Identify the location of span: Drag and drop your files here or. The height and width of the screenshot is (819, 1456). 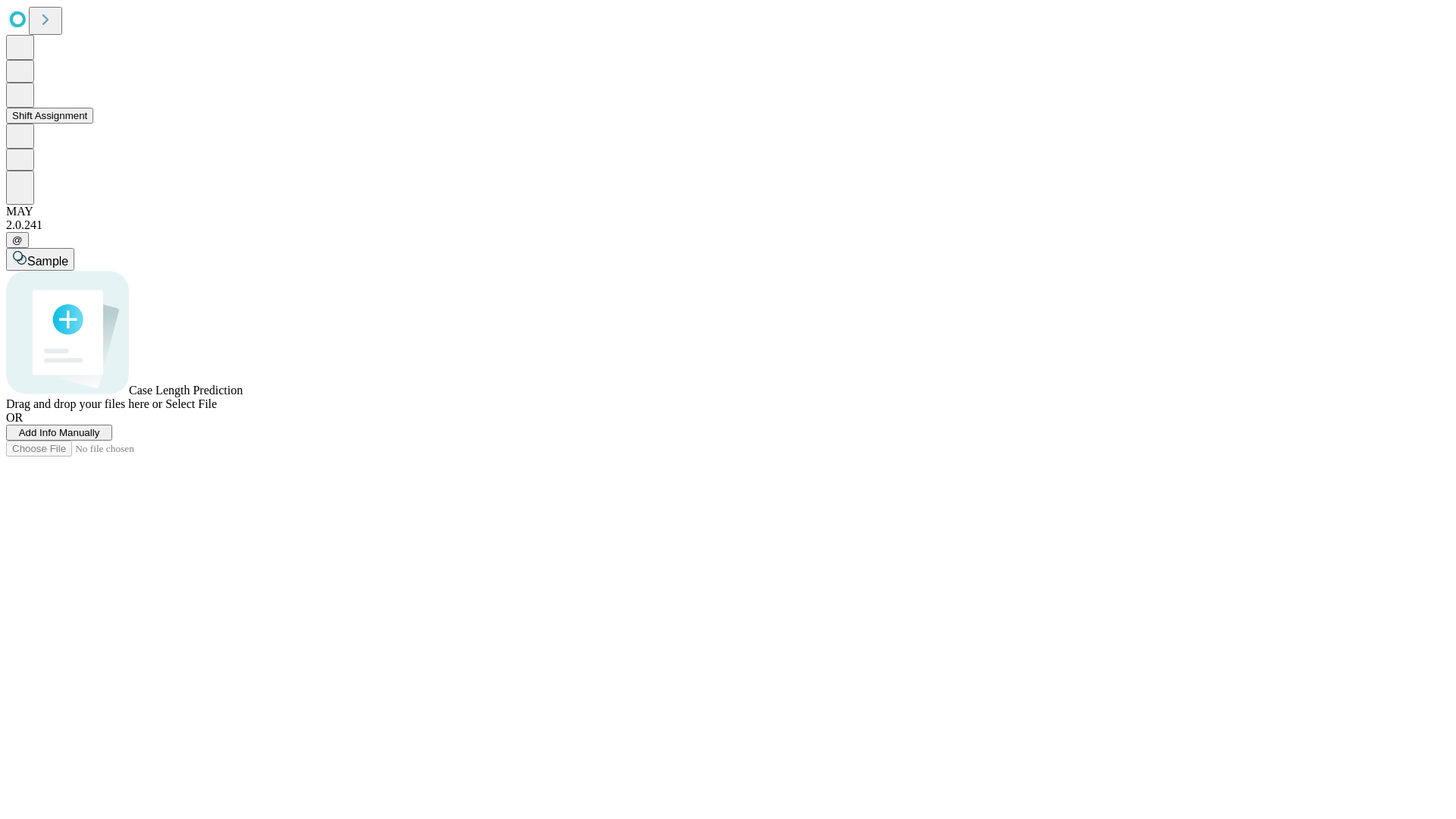
(85, 404).